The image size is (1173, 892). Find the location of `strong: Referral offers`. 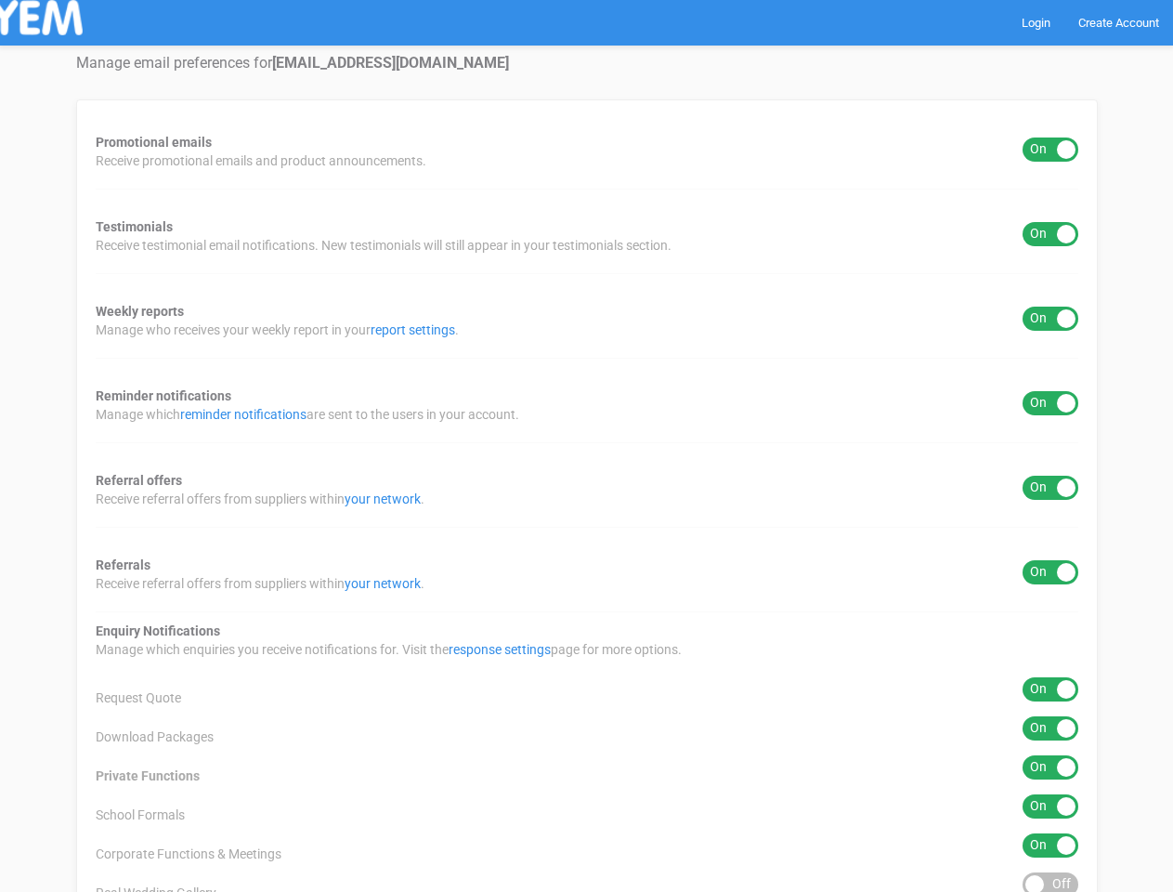

strong: Referral offers is located at coordinates (138, 480).